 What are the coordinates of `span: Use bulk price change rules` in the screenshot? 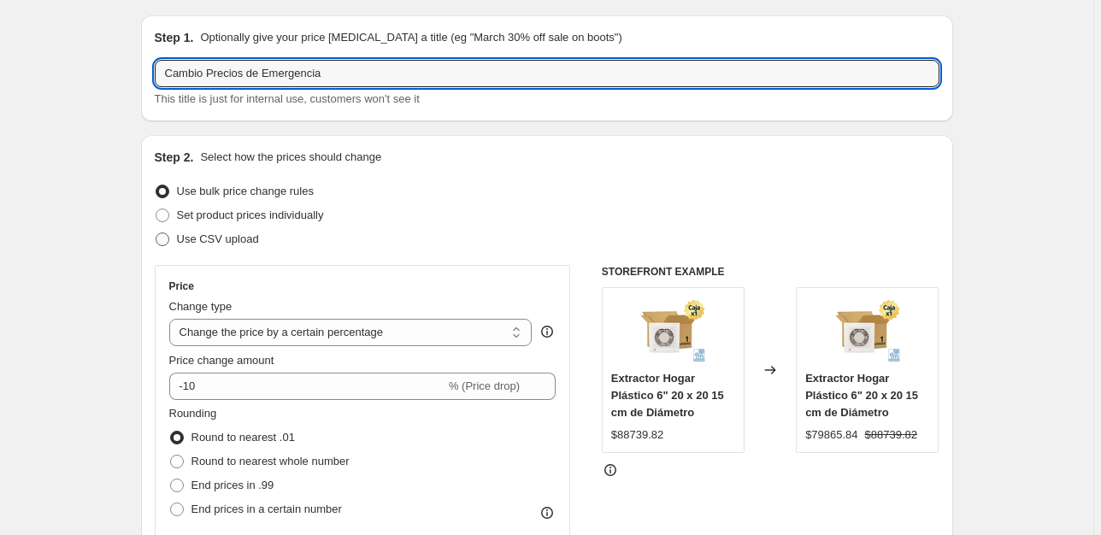 It's located at (245, 191).